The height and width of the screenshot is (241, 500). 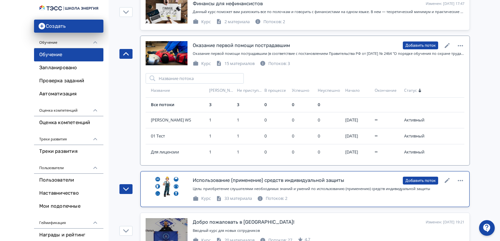 What do you see at coordinates (69, 26) in the screenshot?
I see `button: Создать` at bounding box center [69, 26].